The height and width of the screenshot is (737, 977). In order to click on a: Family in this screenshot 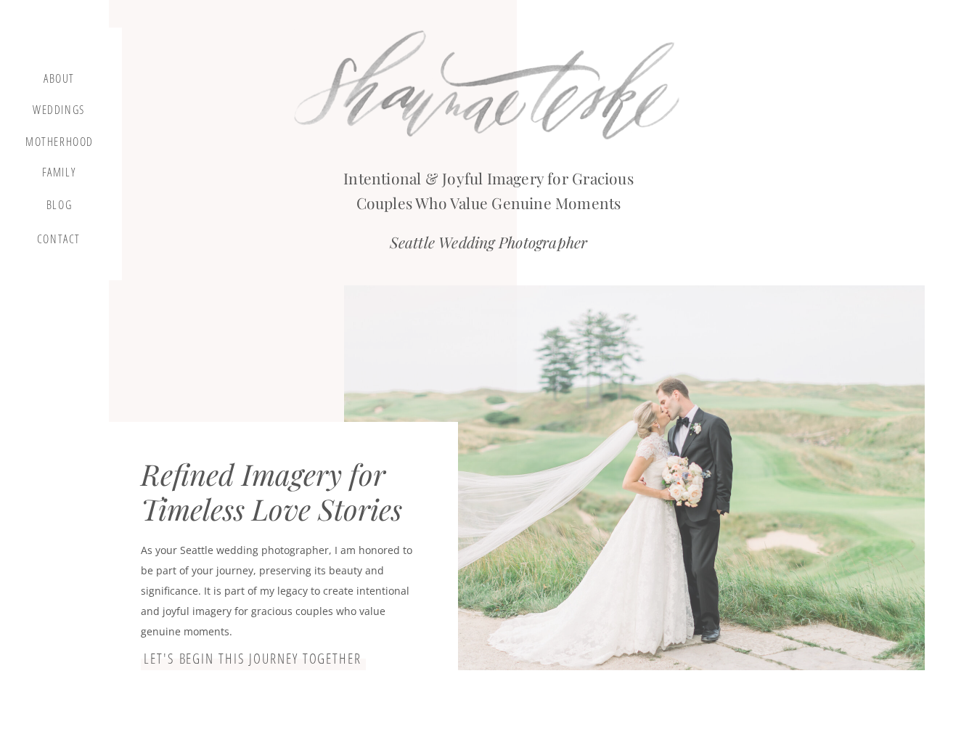, I will do `click(59, 175)`.